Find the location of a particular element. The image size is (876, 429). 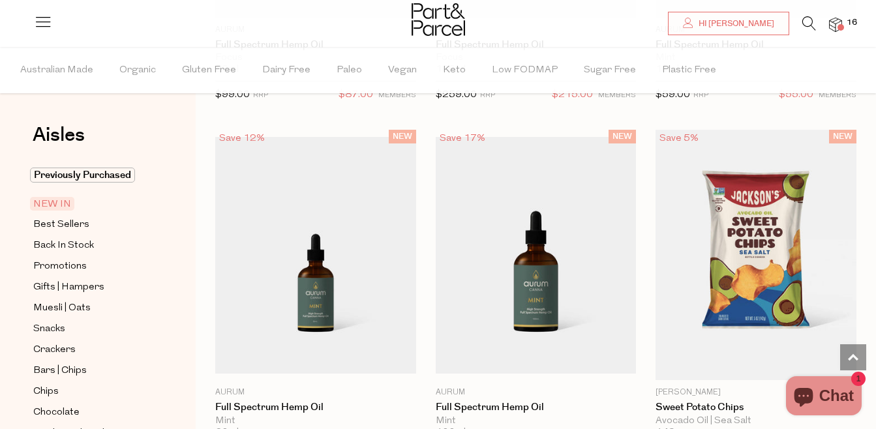

span: $215.00 is located at coordinates (572, 95).